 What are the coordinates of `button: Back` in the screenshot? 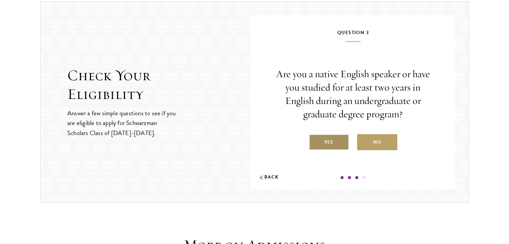 It's located at (268, 177).